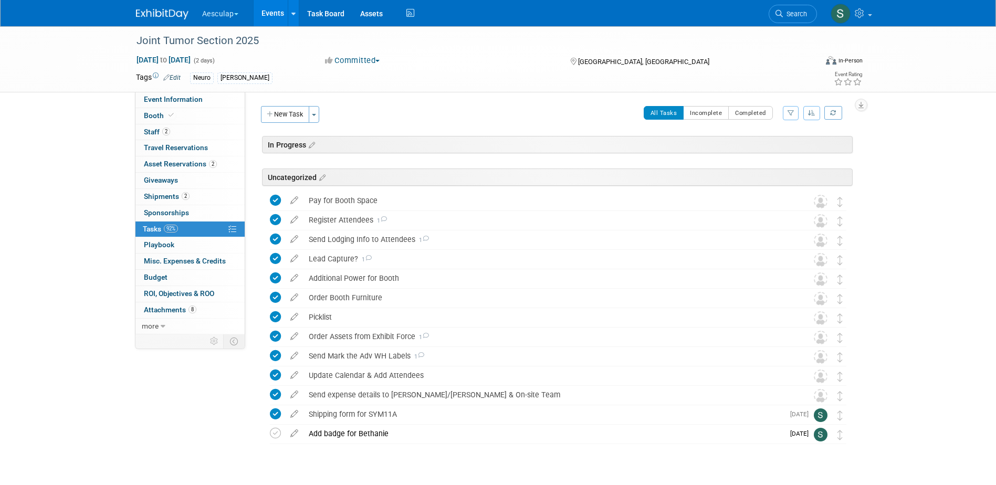 The height and width of the screenshot is (485, 996). Describe the element at coordinates (163, 60) in the screenshot. I see `span: to` at that location.